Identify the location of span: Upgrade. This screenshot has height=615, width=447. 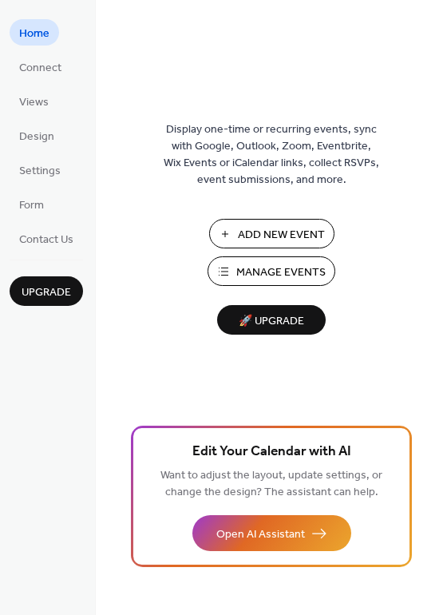
(46, 292).